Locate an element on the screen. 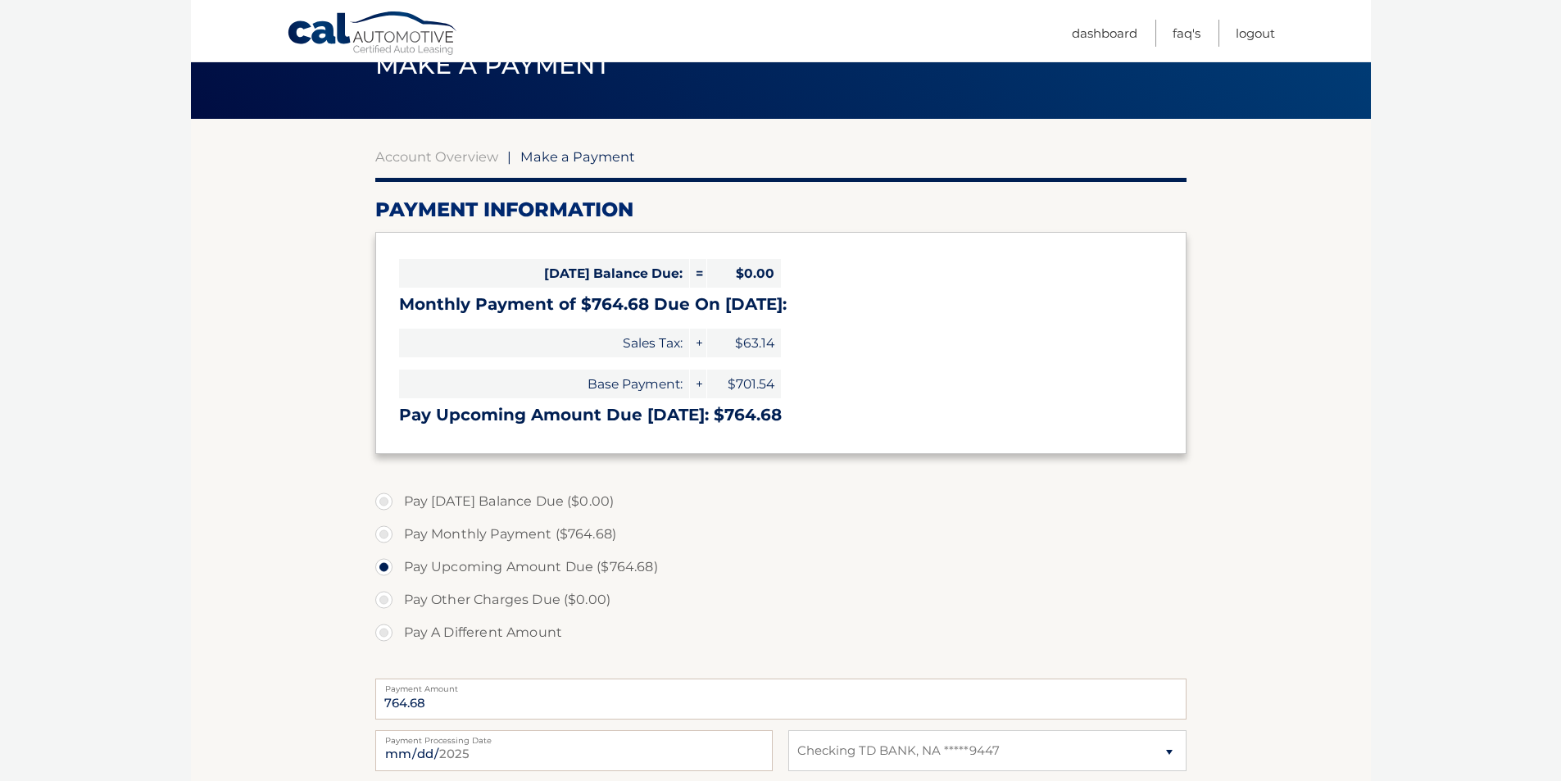 This screenshot has width=1561, height=781. label: Pay Other Charges Due ($0.00) is located at coordinates (781, 600).